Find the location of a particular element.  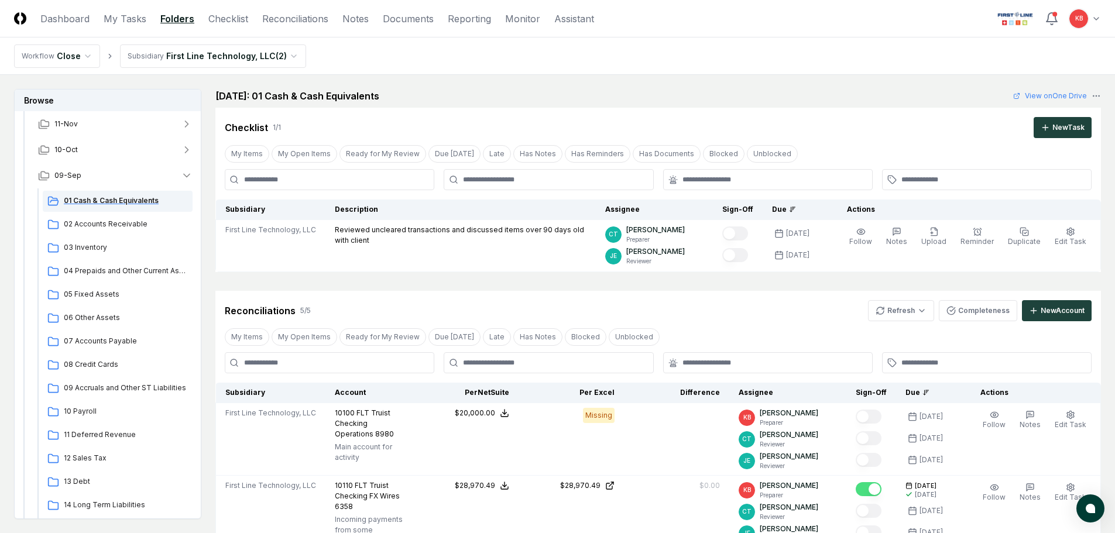

p: Main account for activity is located at coordinates (369, 452).